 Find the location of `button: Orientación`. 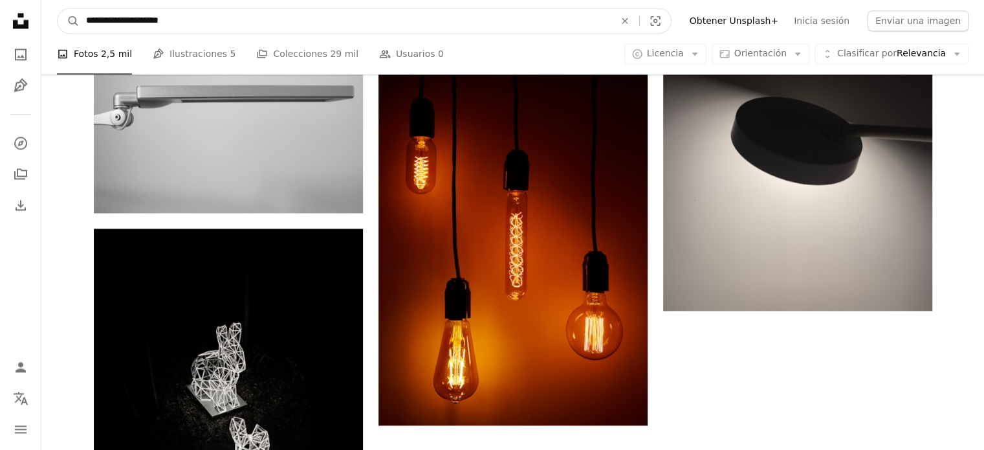

button: Orientación is located at coordinates (760, 54).